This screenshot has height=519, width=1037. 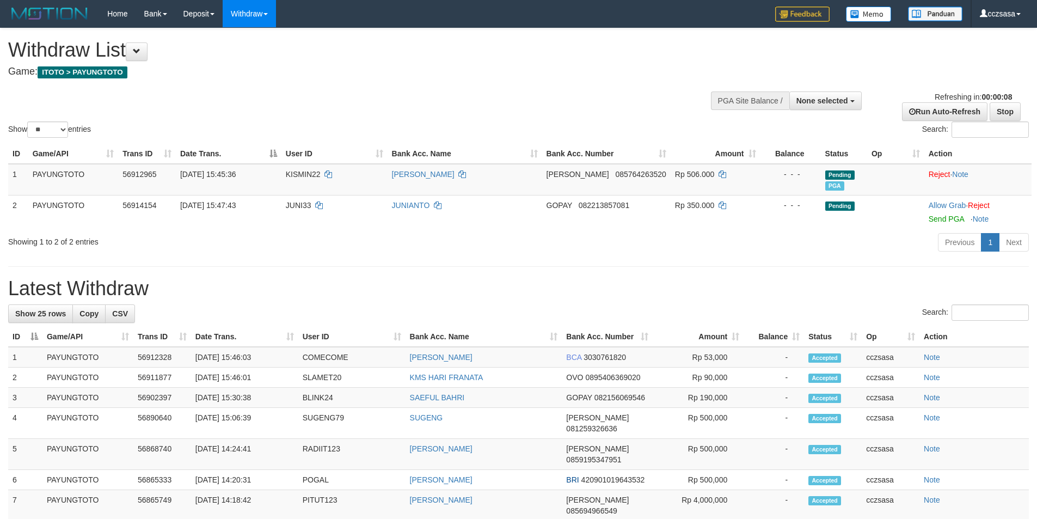 What do you see at coordinates (89, 314) in the screenshot?
I see `span: Copy` at bounding box center [89, 314].